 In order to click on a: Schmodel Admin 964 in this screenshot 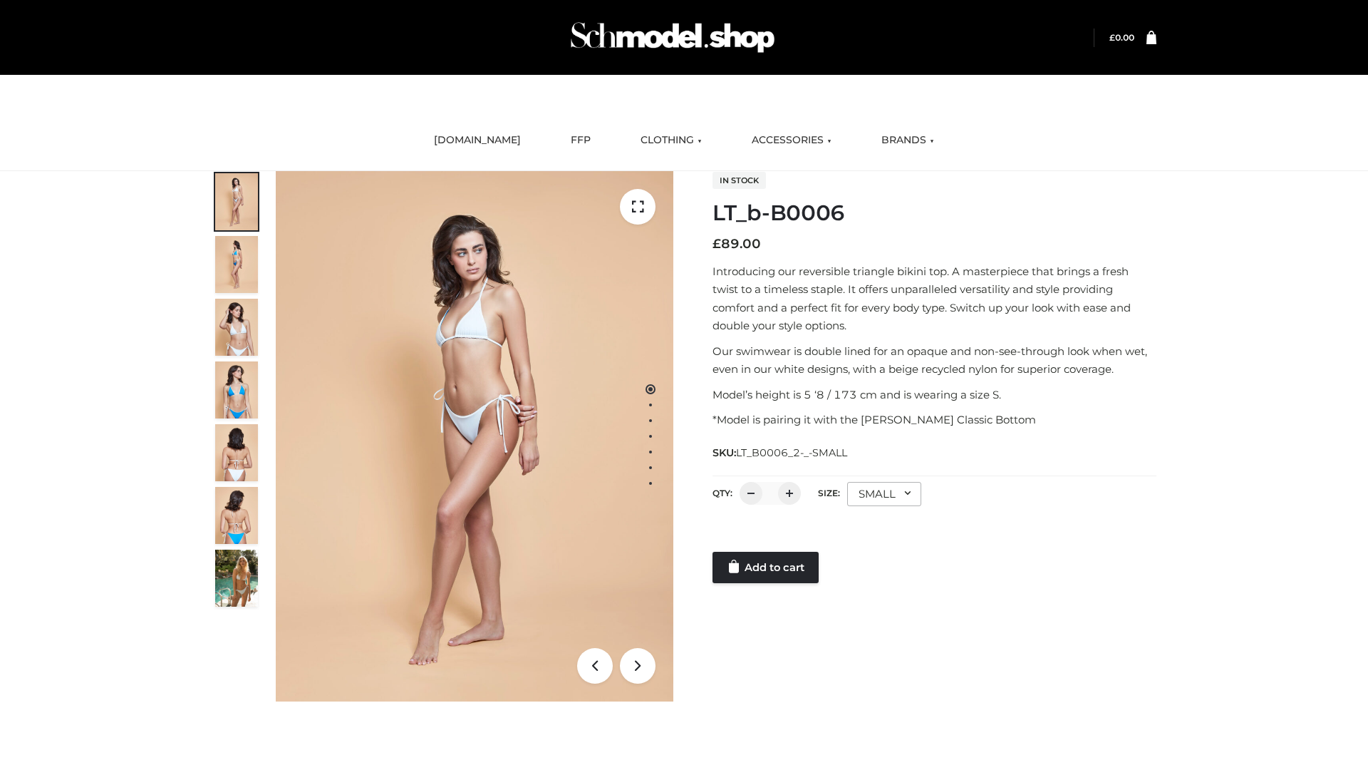, I will do `click(673, 37)`.